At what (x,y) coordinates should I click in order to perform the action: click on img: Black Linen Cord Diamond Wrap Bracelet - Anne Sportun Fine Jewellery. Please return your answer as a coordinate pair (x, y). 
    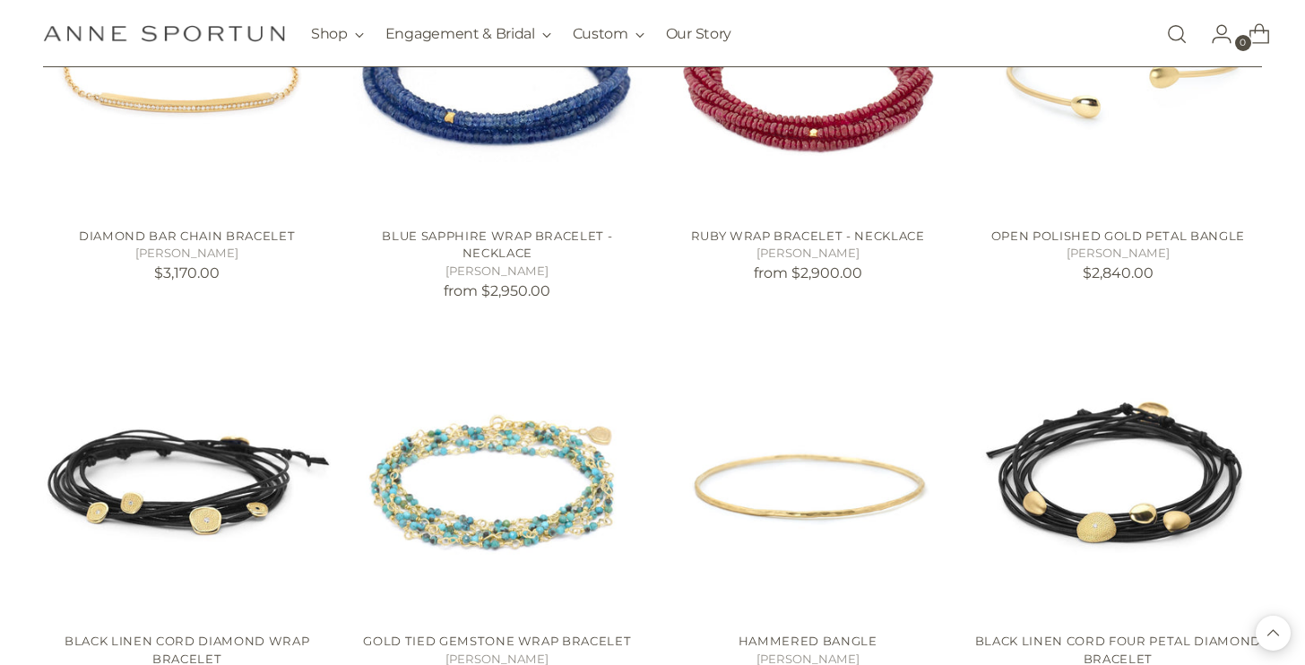
    Looking at the image, I should click on (186, 474).